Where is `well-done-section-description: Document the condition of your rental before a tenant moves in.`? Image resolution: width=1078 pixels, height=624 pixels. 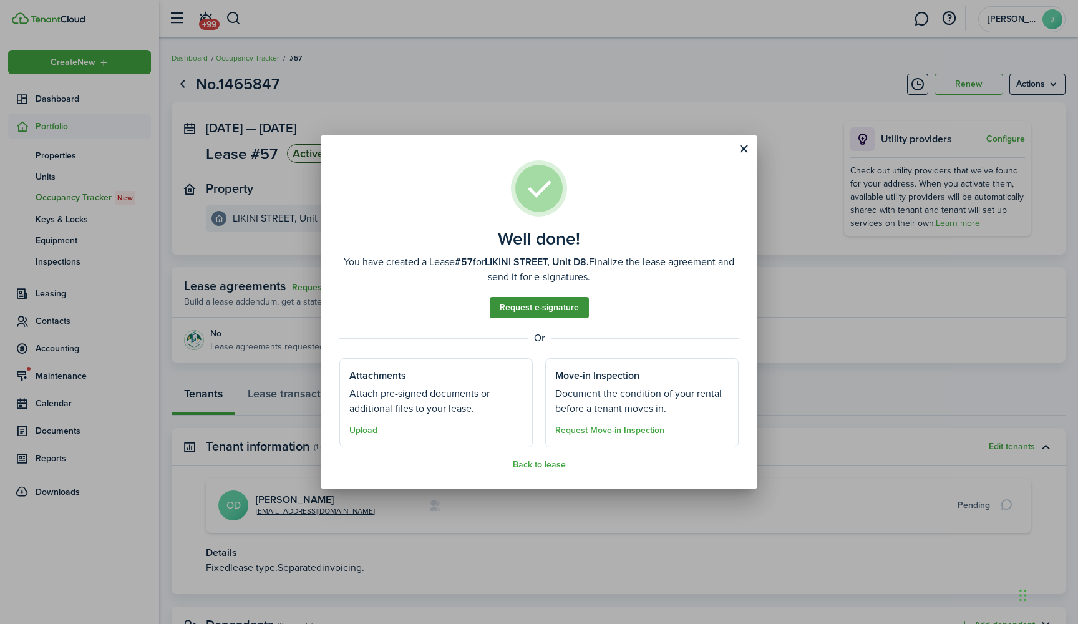
well-done-section-description: Document the condition of your rental before a tenant moves in. is located at coordinates (642, 401).